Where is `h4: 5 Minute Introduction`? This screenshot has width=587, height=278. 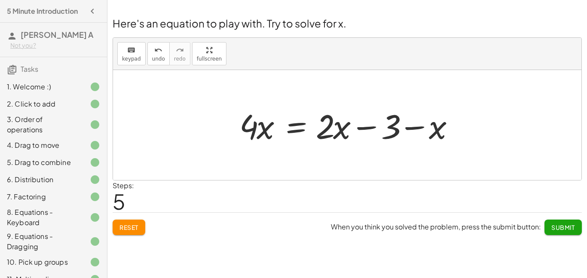
h4: 5 Minute Introduction is located at coordinates (42, 11).